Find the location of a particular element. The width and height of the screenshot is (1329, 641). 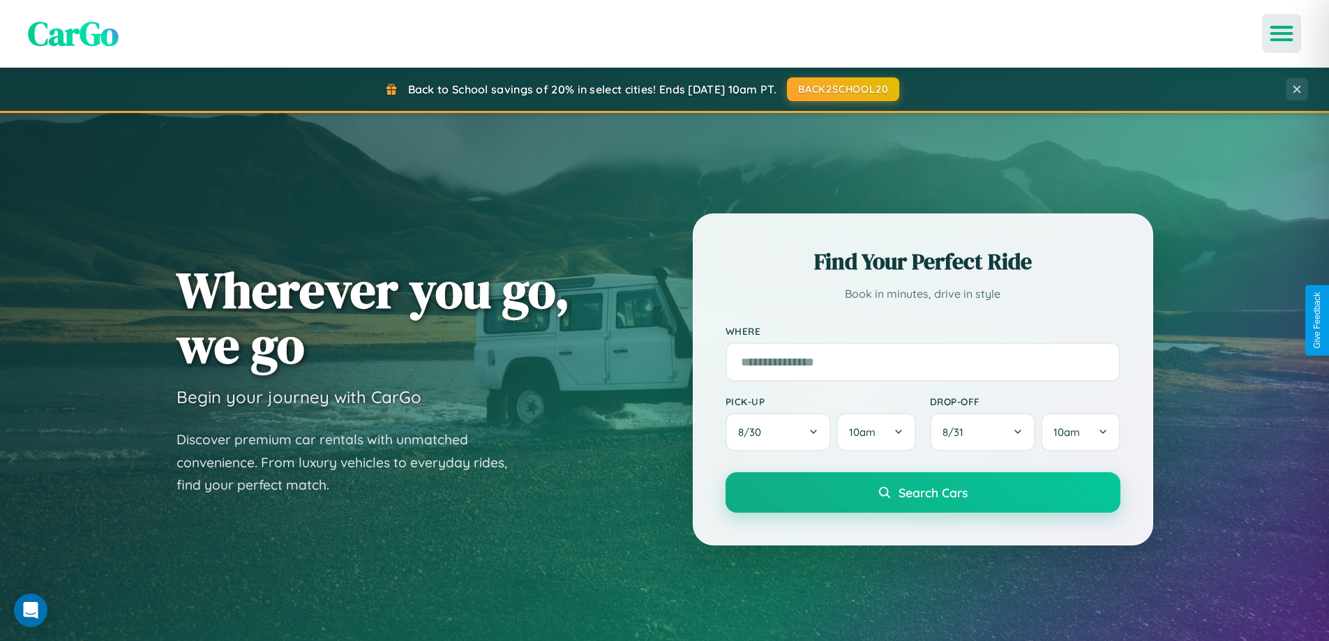

h2: Find Your Perfect Ride is located at coordinates (923, 262).